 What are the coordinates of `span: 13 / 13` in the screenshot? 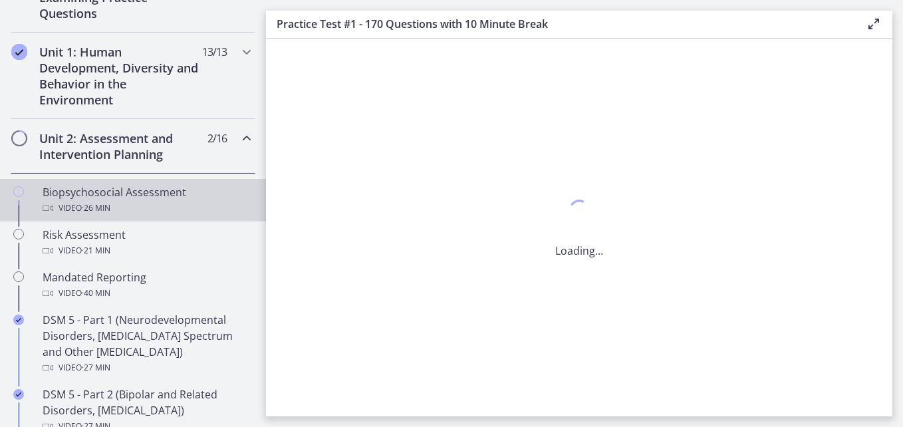 It's located at (214, 52).